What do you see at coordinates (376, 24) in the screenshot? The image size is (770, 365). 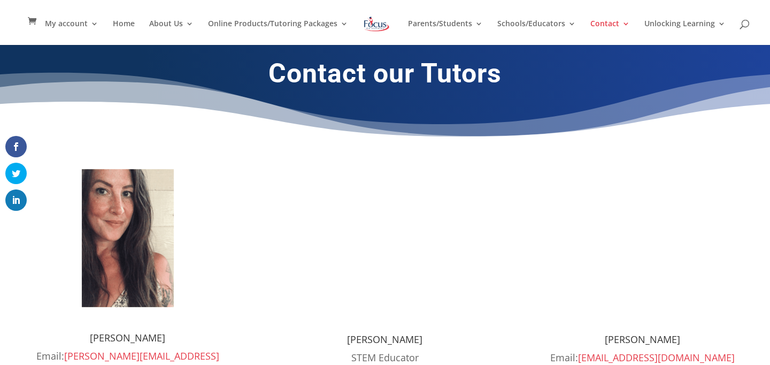 I see `img: Focus on Learning` at bounding box center [376, 24].